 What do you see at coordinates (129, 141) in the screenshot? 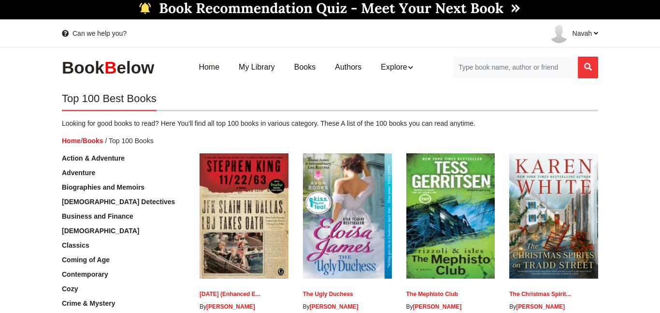
I see `span: / Top 100 Books` at bounding box center [129, 141].